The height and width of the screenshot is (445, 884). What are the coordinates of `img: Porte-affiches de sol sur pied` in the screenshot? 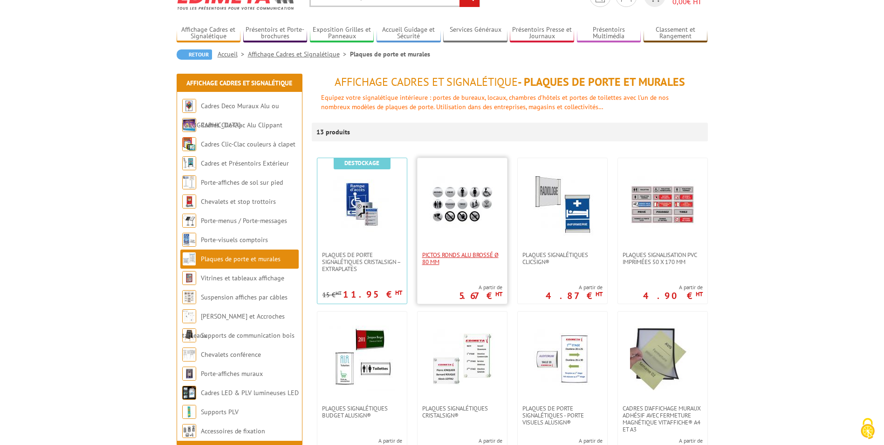 It's located at (189, 182).